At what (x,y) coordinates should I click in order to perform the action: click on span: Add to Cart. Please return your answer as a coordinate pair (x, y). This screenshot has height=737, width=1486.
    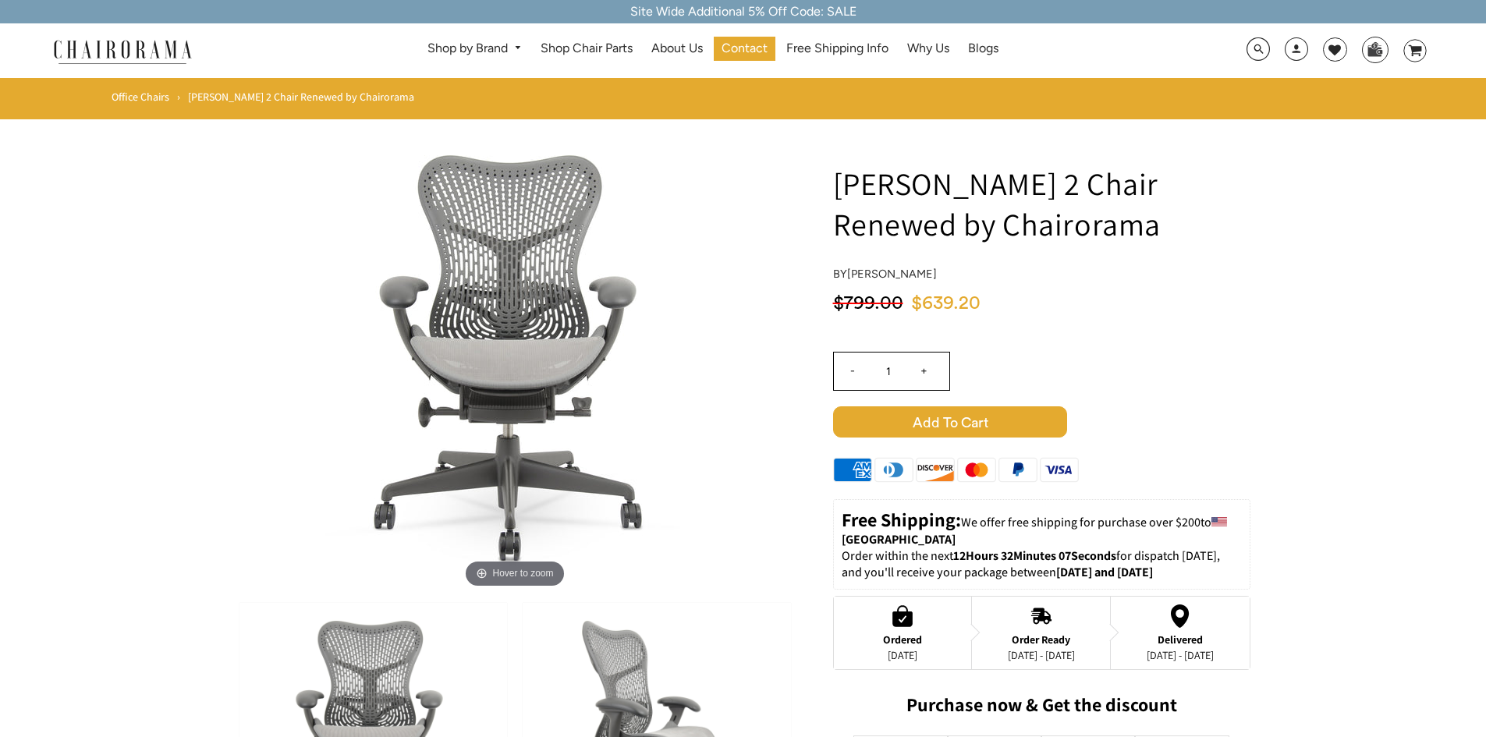
    Looking at the image, I should click on (950, 422).